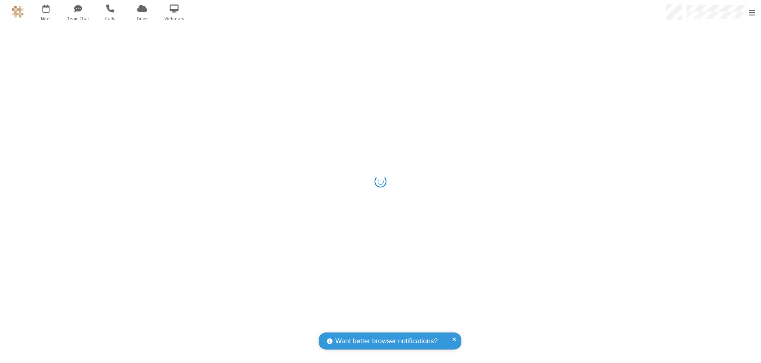 This screenshot has height=363, width=761. What do you see at coordinates (18, 12) in the screenshot?
I see `img: QA Selenium DO NOT DELETE OR CHANGE` at bounding box center [18, 12].